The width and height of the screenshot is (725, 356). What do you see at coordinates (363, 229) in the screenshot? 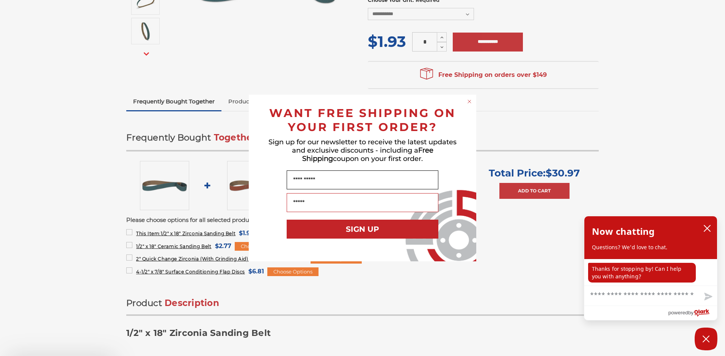
I see `button: SIGN UP` at bounding box center [363, 229].